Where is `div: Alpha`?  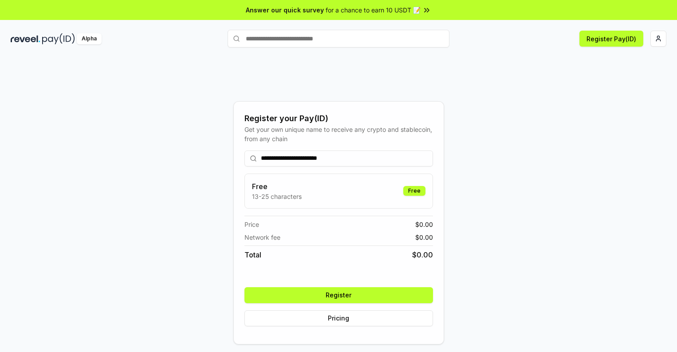
div: Alpha is located at coordinates (89, 39).